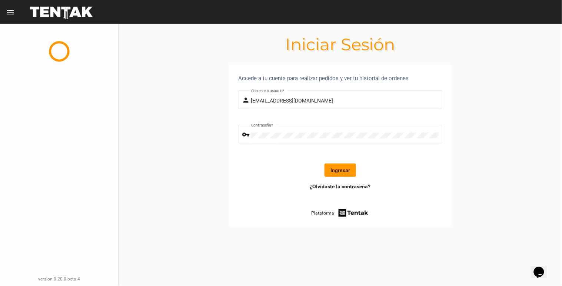 The width and height of the screenshot is (562, 286). What do you see at coordinates (59, 279) in the screenshot?
I see `div: version 0.20.0-beta.4` at bounding box center [59, 279].